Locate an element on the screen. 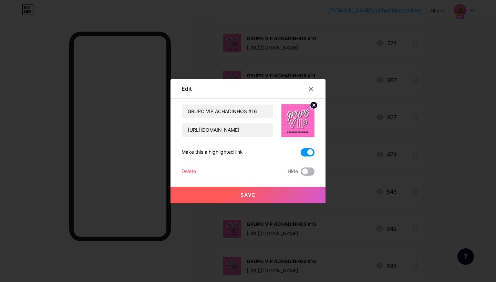 This screenshot has height=282, width=496. span: Save is located at coordinates (248, 195).